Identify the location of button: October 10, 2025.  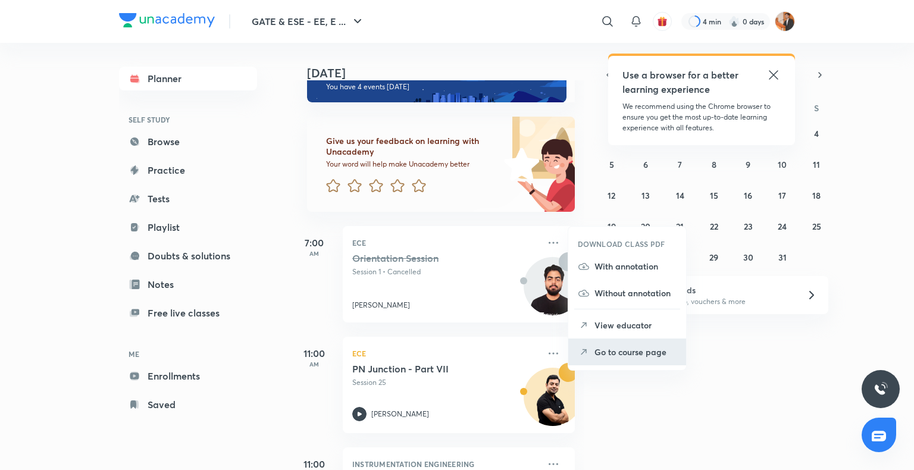
(782, 164).